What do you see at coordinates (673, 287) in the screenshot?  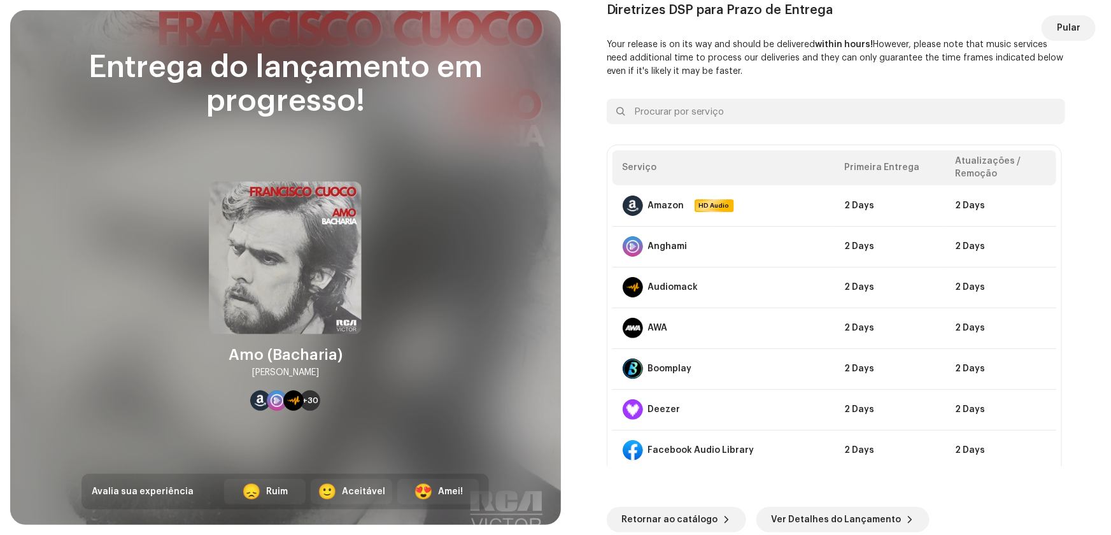 I see `div: Audiomack` at bounding box center [673, 287].